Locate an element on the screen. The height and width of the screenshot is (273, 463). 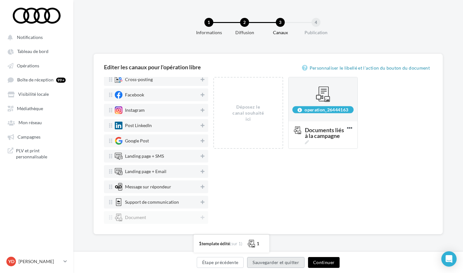
a: Tableau de bord is located at coordinates (37, 51).